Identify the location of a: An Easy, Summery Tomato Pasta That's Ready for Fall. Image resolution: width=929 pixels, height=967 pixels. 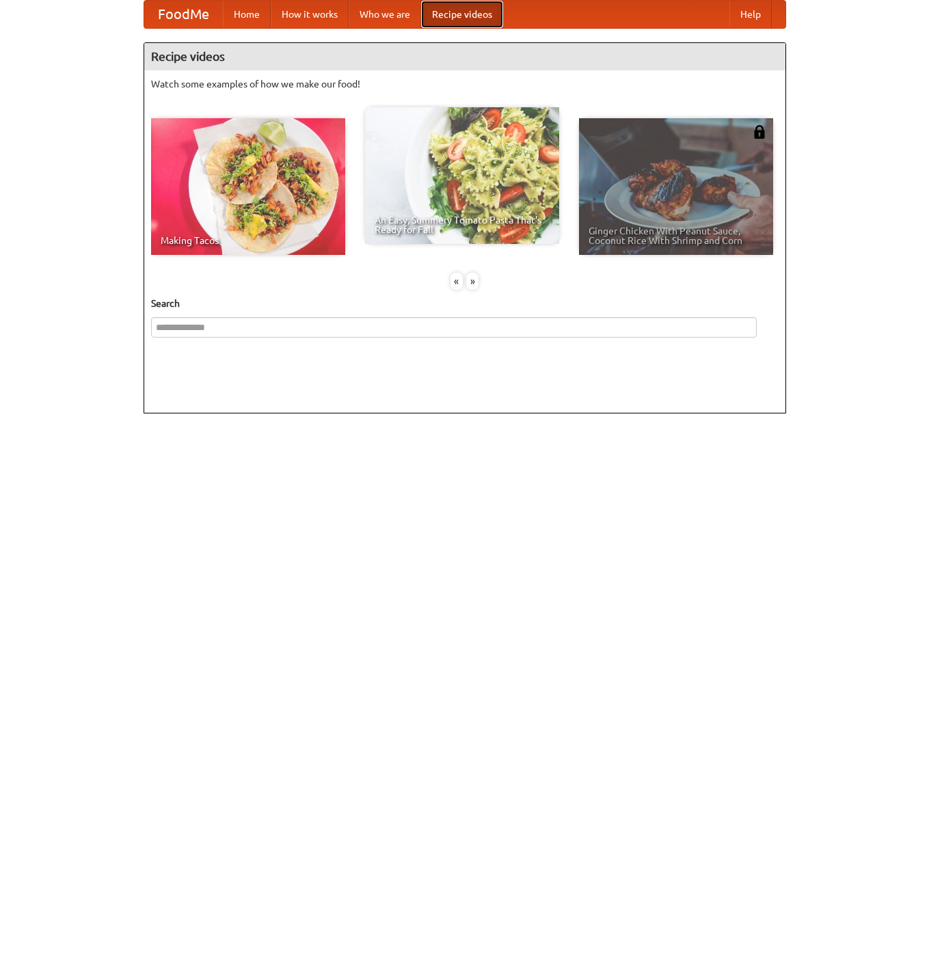
(462, 176).